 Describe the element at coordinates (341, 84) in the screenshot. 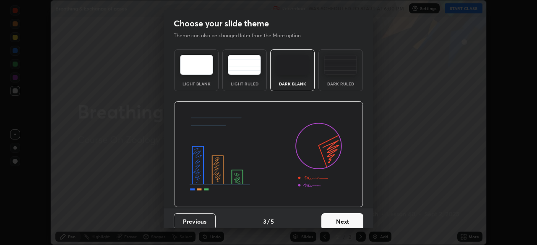

I see `div: Dark Ruled` at that location.